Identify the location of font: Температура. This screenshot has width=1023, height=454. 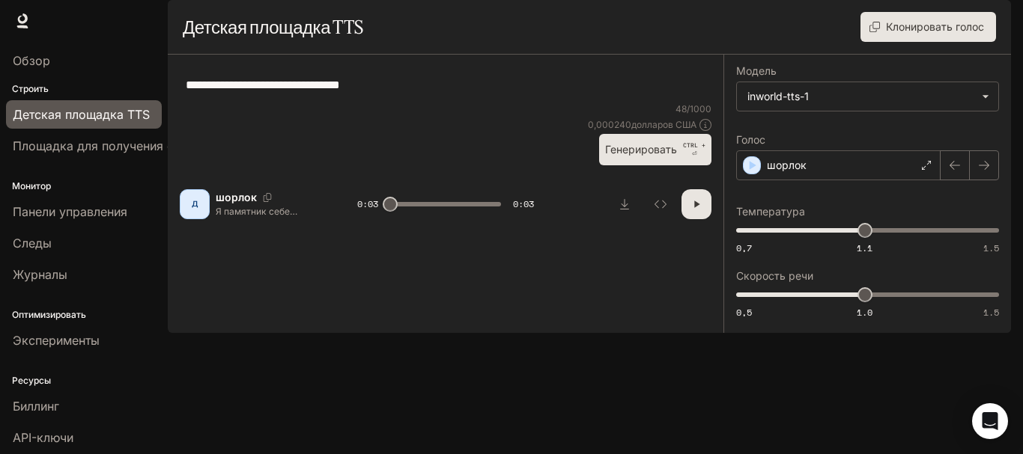
(770, 211).